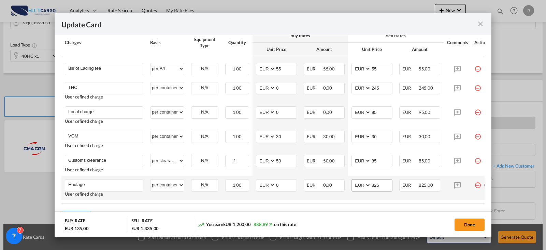 This screenshot has height=250, width=546. I want to click on span: 888,89 %, so click(263, 224).